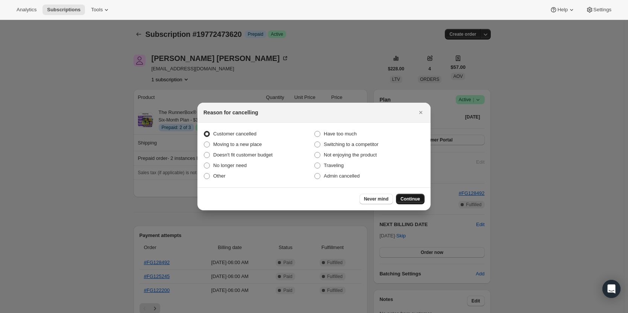  Describe the element at coordinates (351, 144) in the screenshot. I see `span: Switching to a competitor` at that location.